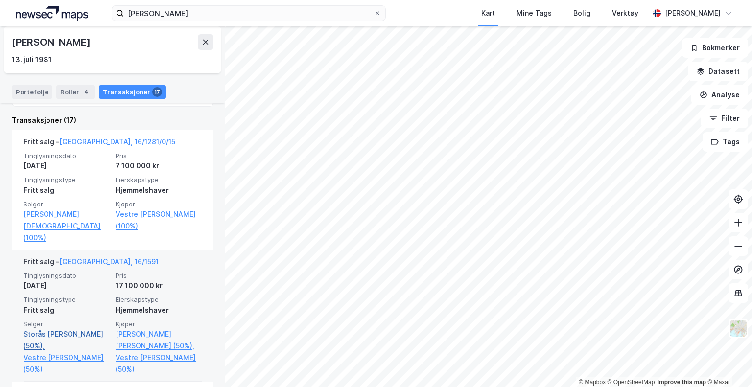  I want to click on a: OpenStreetMap, so click(631, 382).